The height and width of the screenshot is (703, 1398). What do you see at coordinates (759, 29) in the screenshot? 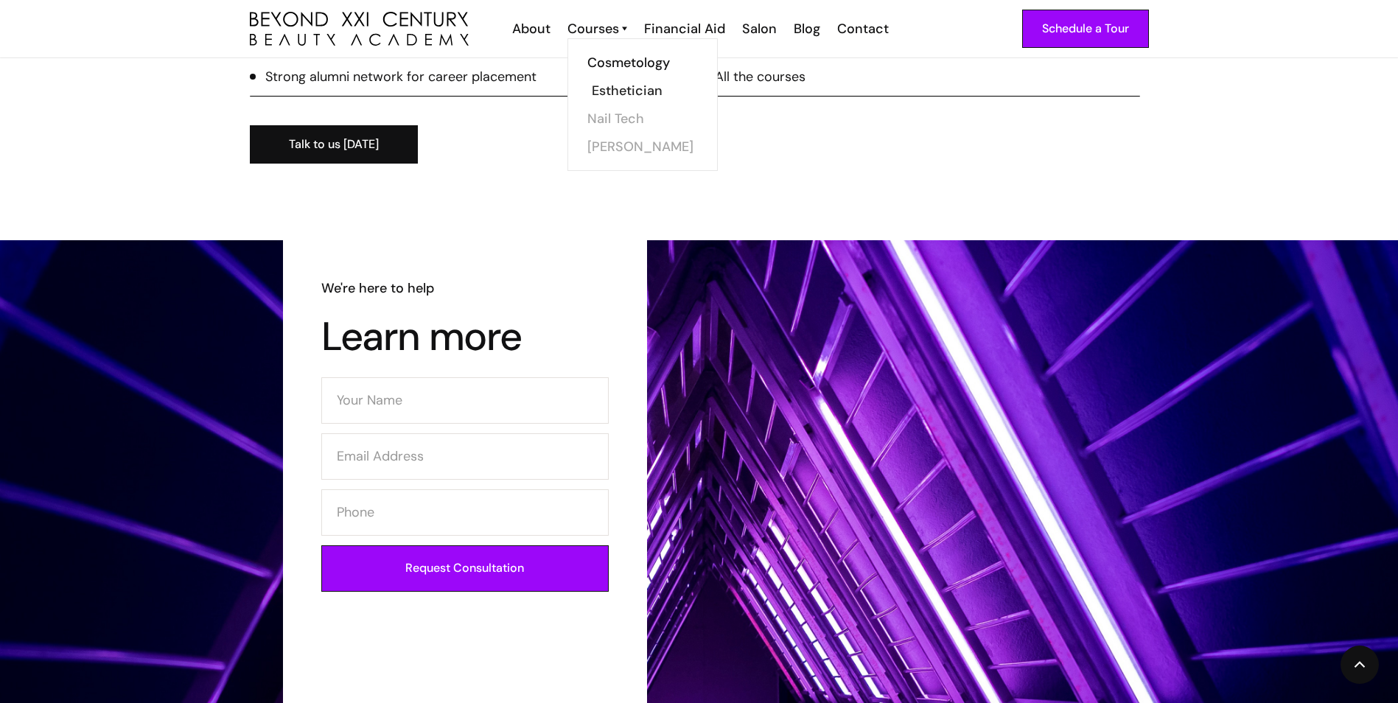
I see `div: Salon` at bounding box center [759, 29].